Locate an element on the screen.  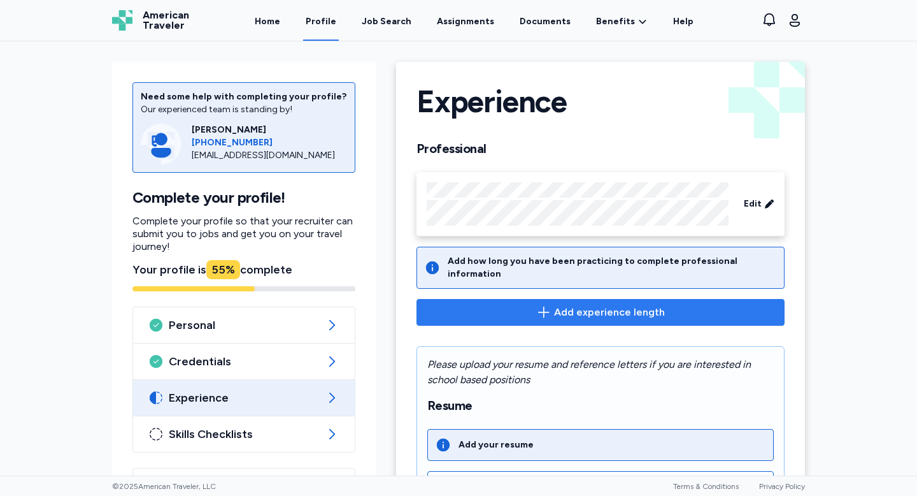
span: Add experience length is located at coordinates (610, 312).